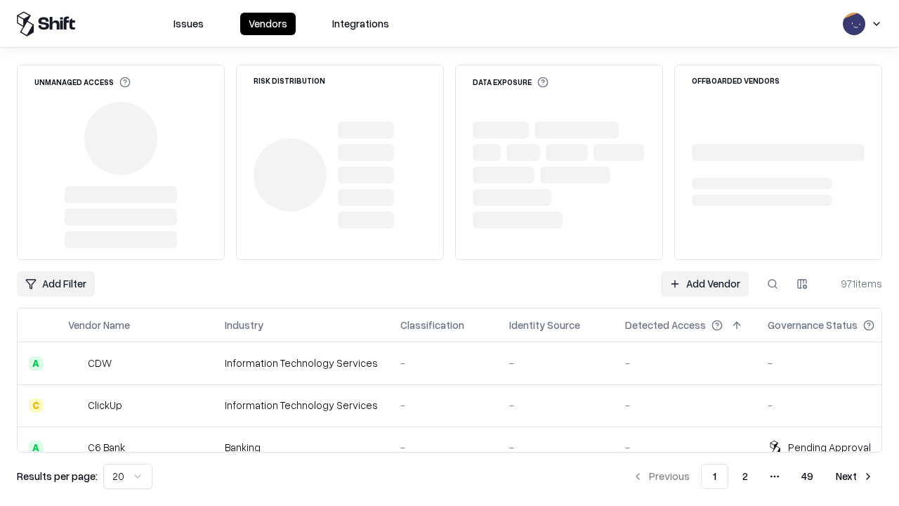 Image resolution: width=899 pixels, height=506 pixels. Describe the element at coordinates (813, 325) in the screenshot. I see `div: Governance Status` at that location.